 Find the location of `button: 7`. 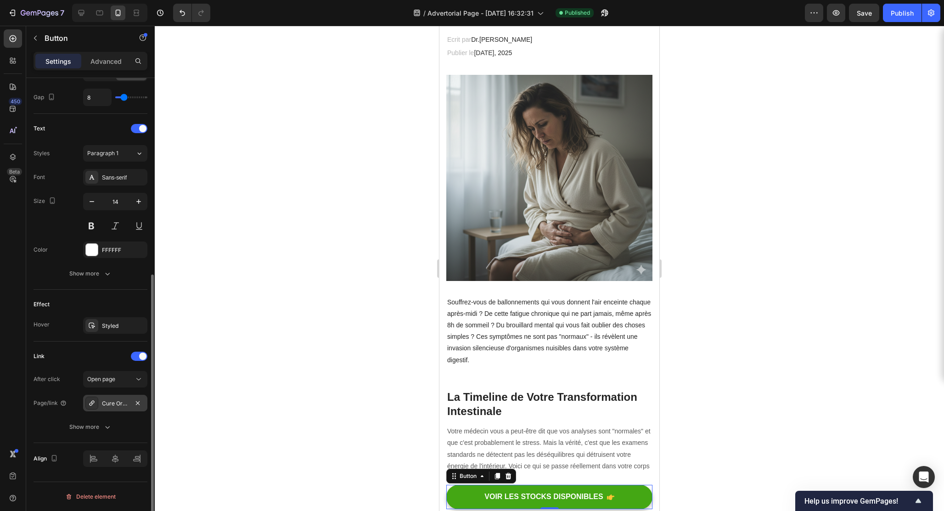

button: 7 is located at coordinates (36, 13).